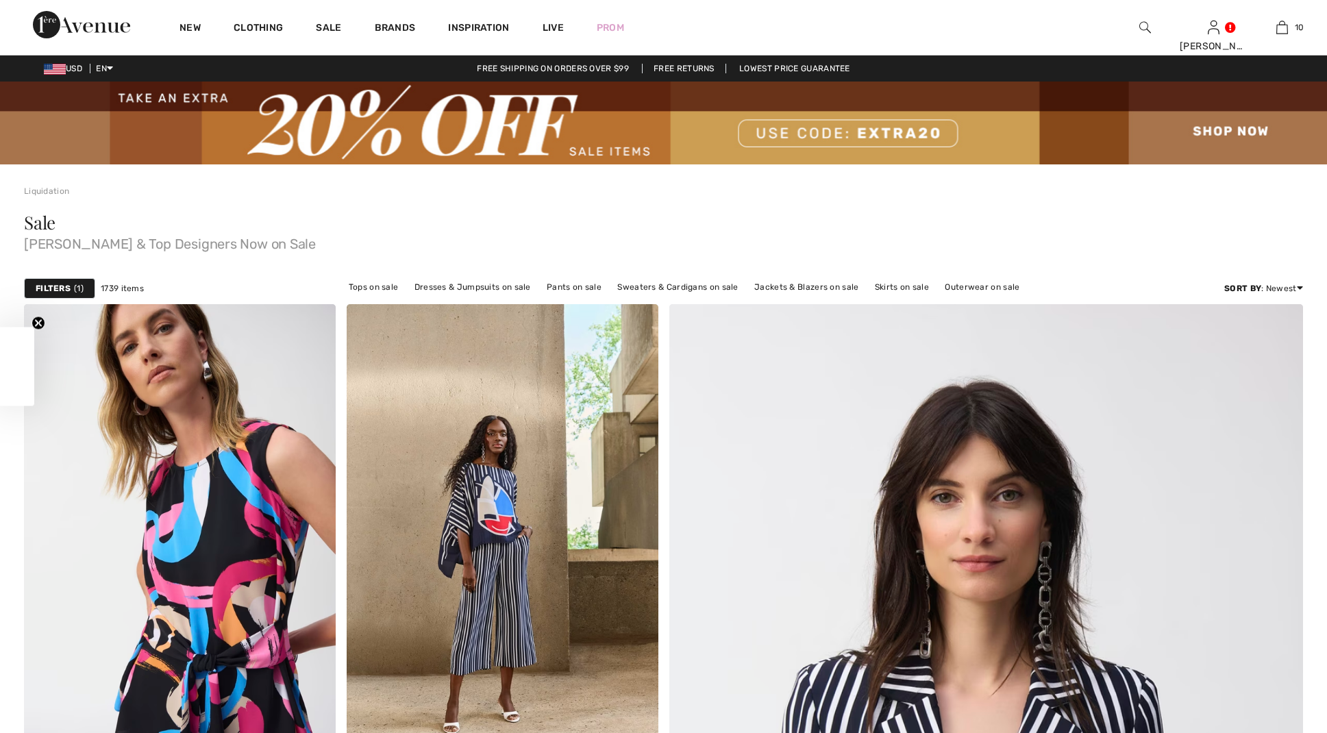 Image resolution: width=1327 pixels, height=733 pixels. Describe the element at coordinates (82, 25) in the screenshot. I see `img: 1ère Avenue` at that location.